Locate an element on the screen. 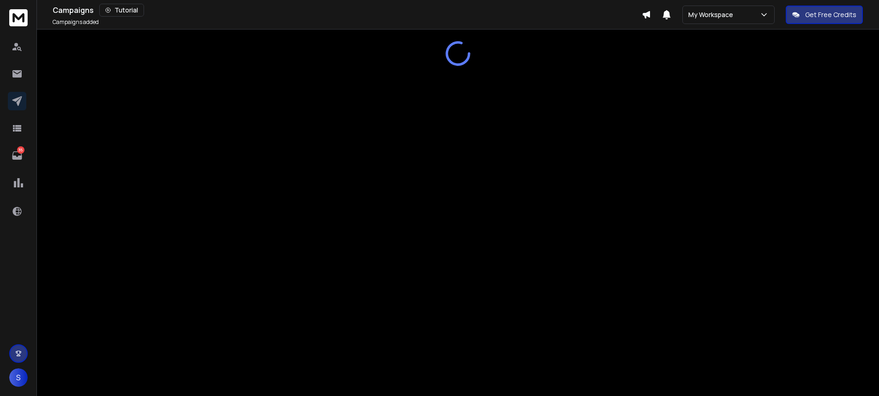 The height and width of the screenshot is (396, 879). span: S is located at coordinates (18, 378).